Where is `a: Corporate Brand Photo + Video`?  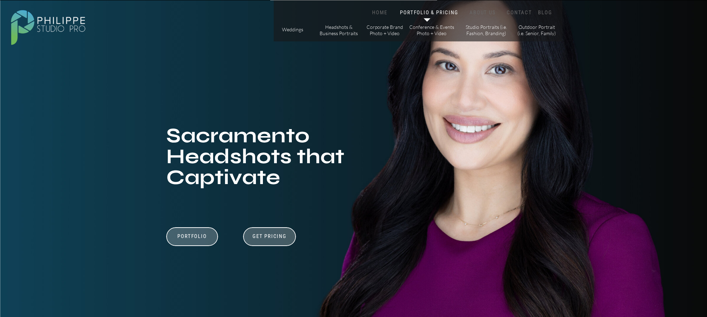
a: Corporate Brand Photo + Video is located at coordinates (384, 30).